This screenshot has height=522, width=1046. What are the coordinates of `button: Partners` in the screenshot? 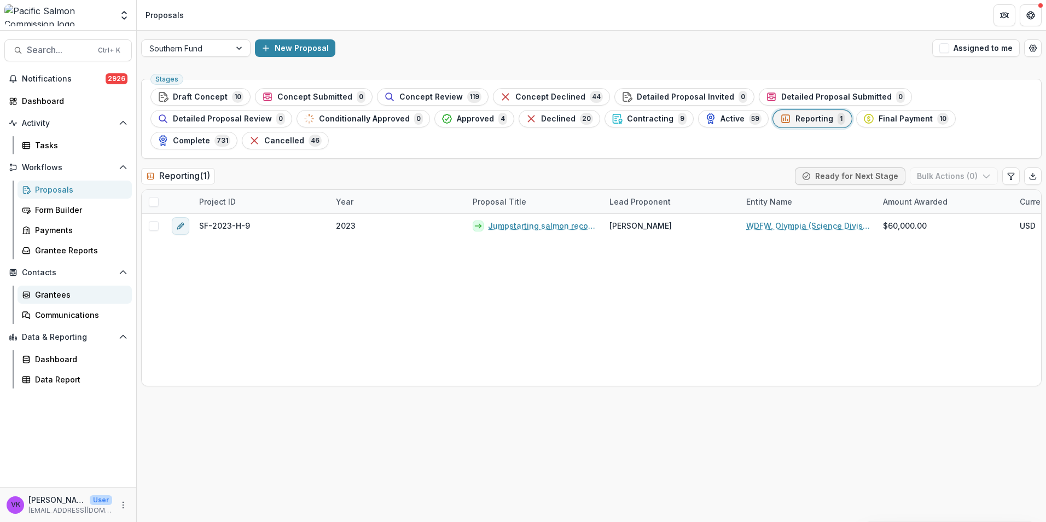 It's located at (1005, 15).